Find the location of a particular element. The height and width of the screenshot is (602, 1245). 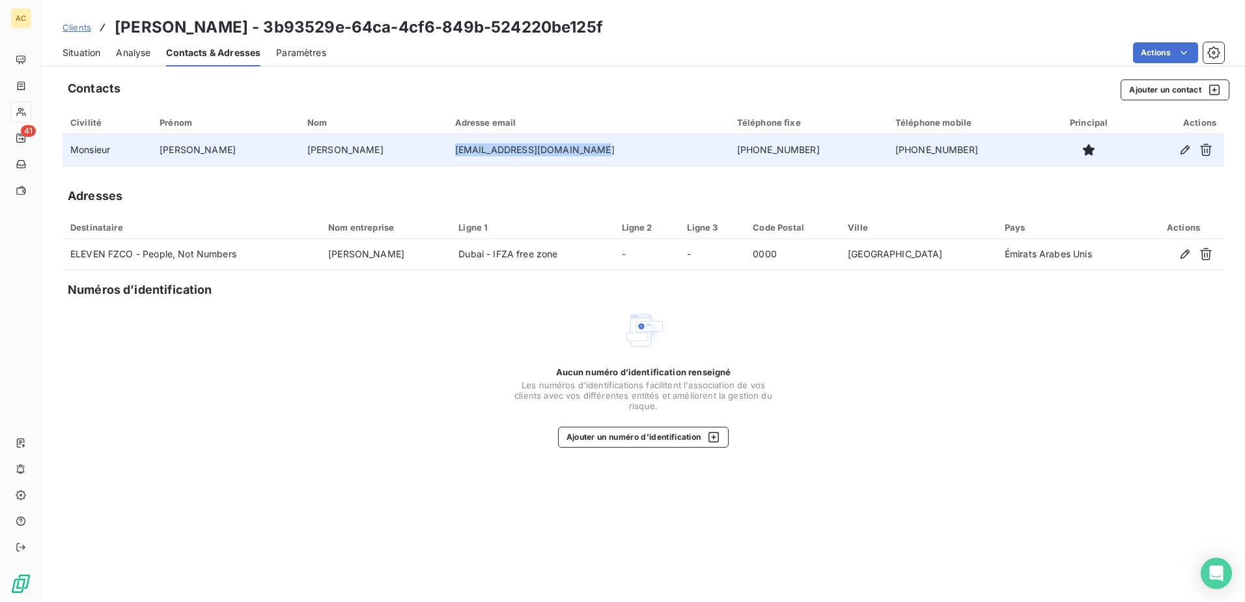

a: Clients is located at coordinates (77, 27).